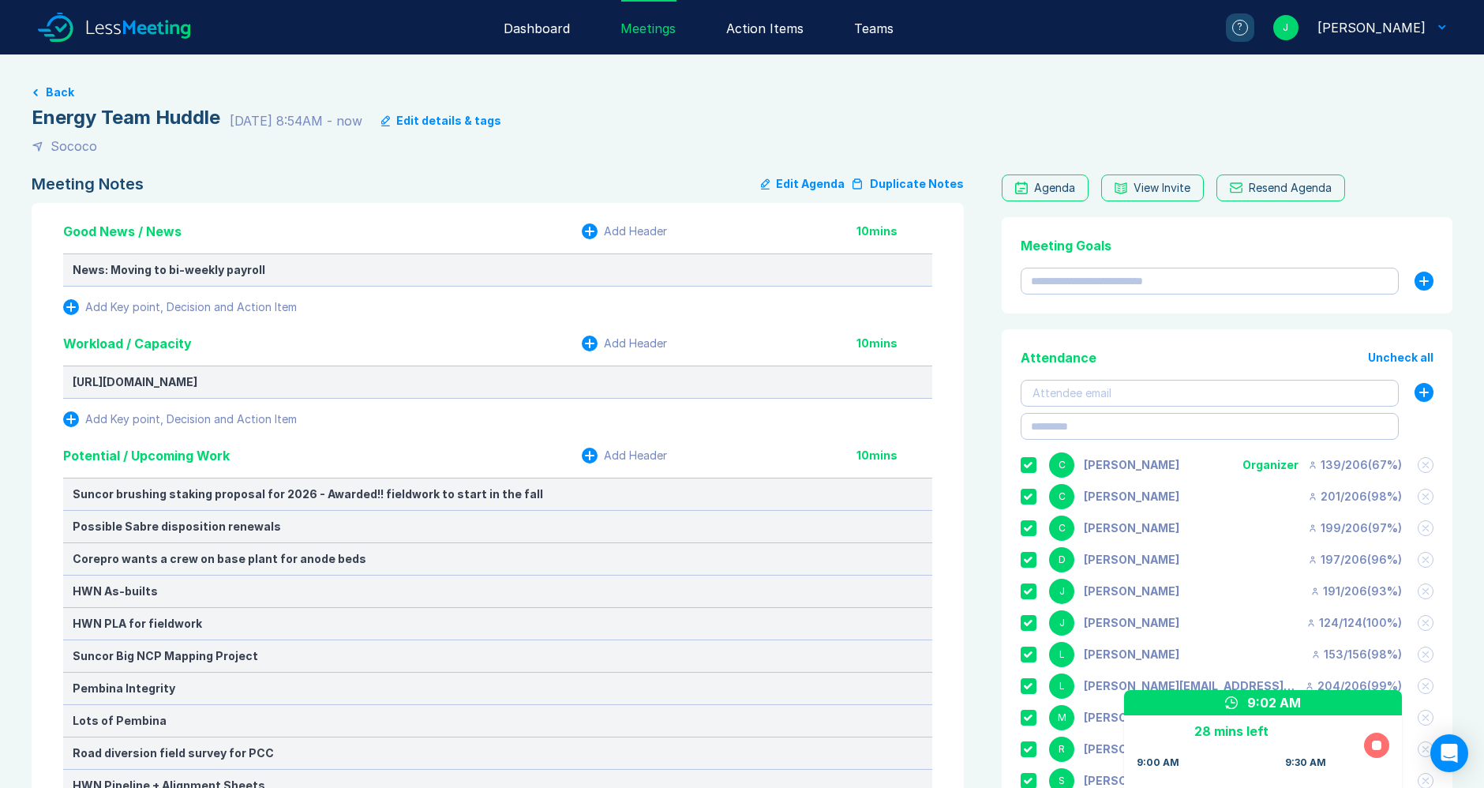 This screenshot has height=788, width=1484. What do you see at coordinates (497, 721) in the screenshot?
I see `div: Lots of Pembina` at bounding box center [497, 721].